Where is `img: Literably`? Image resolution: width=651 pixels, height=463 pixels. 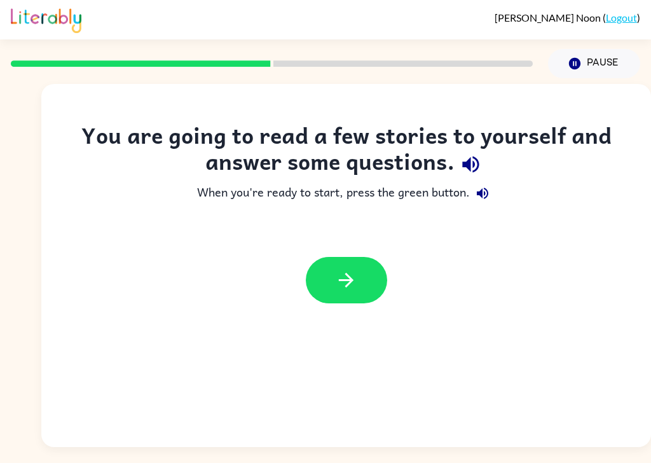 img: Literably is located at coordinates (46, 19).